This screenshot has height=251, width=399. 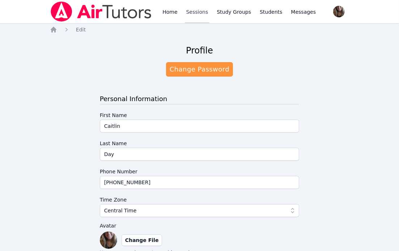 I want to click on a: Change Password, so click(x=199, y=69).